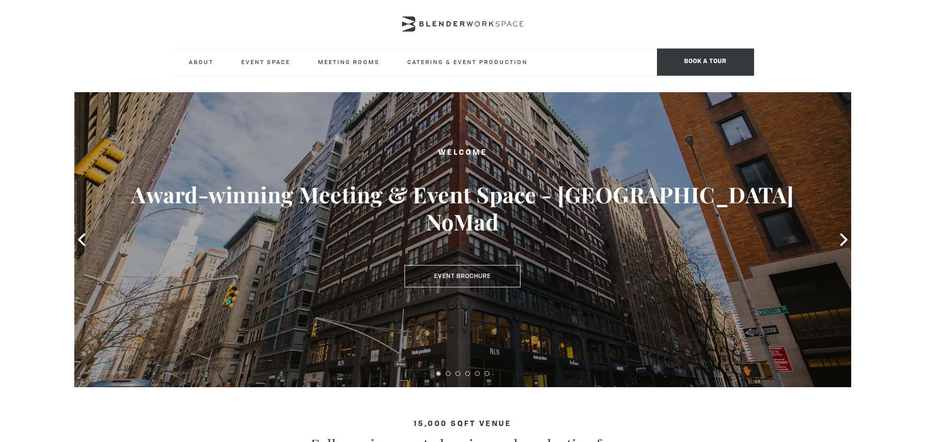 This screenshot has width=925, height=442. I want to click on a: Catering & Event Production, so click(468, 62).